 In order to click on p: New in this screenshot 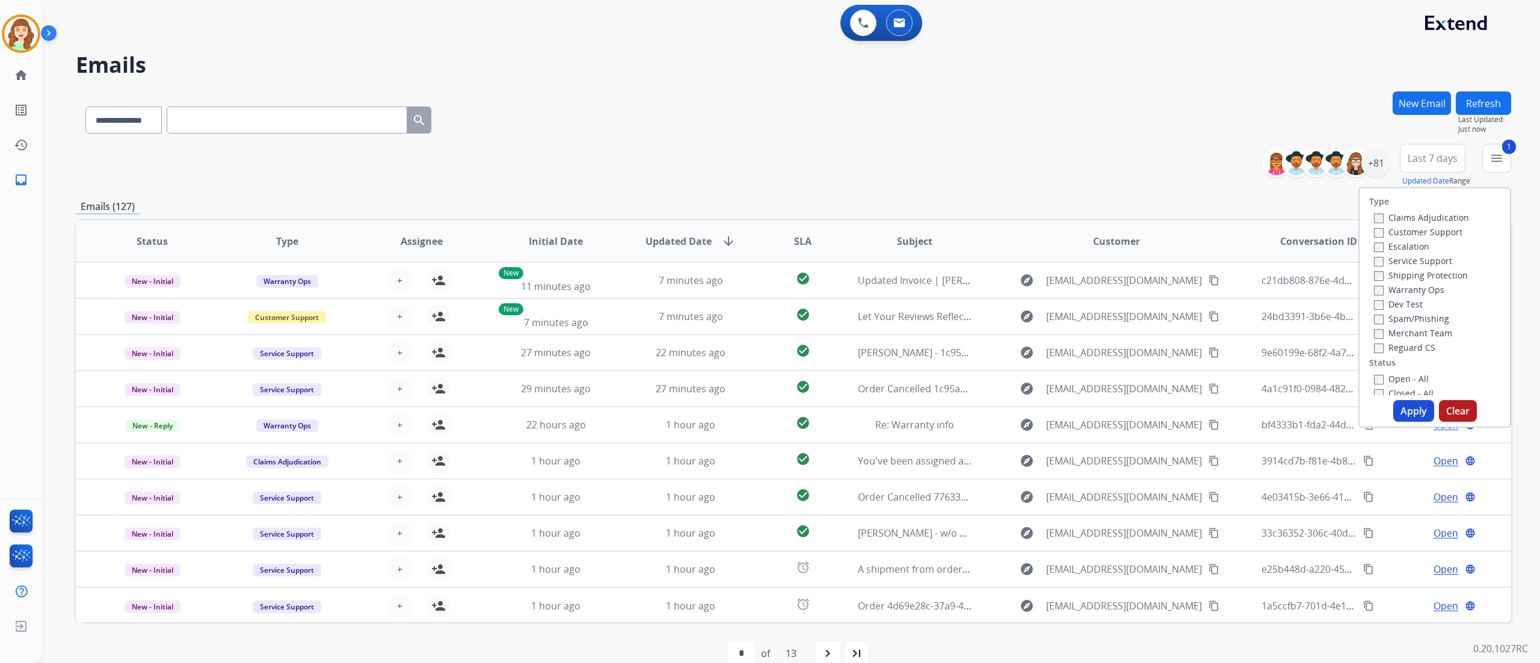, I will do `click(511, 309)`.